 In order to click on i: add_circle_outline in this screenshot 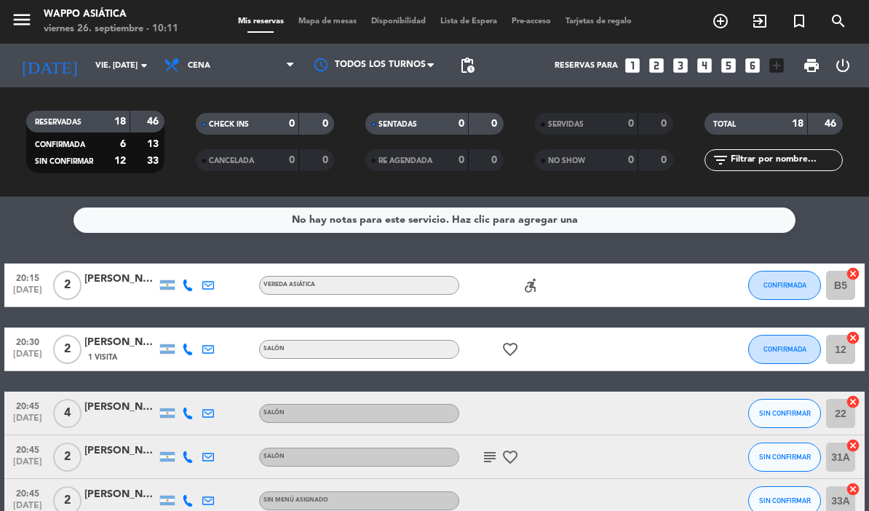, I will do `click(720, 21)`.